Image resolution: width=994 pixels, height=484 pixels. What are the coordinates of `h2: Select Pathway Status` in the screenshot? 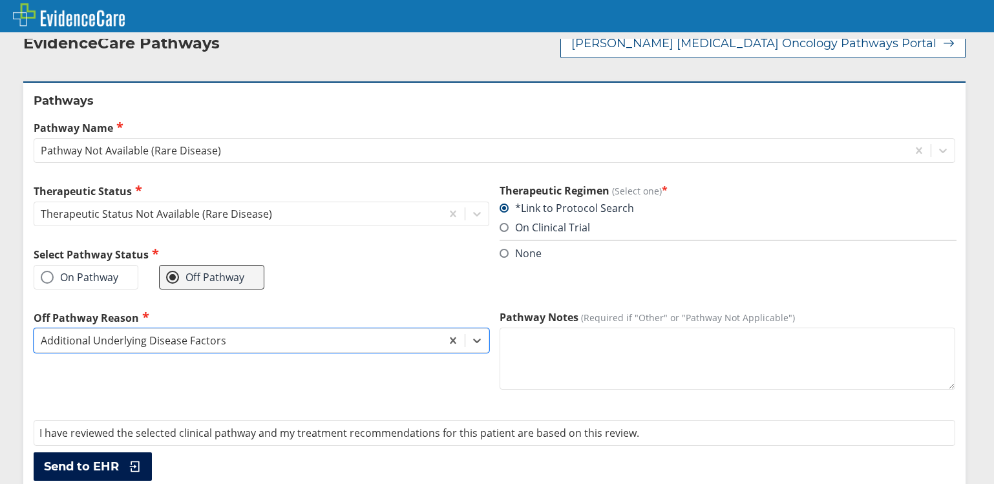 It's located at (261, 254).